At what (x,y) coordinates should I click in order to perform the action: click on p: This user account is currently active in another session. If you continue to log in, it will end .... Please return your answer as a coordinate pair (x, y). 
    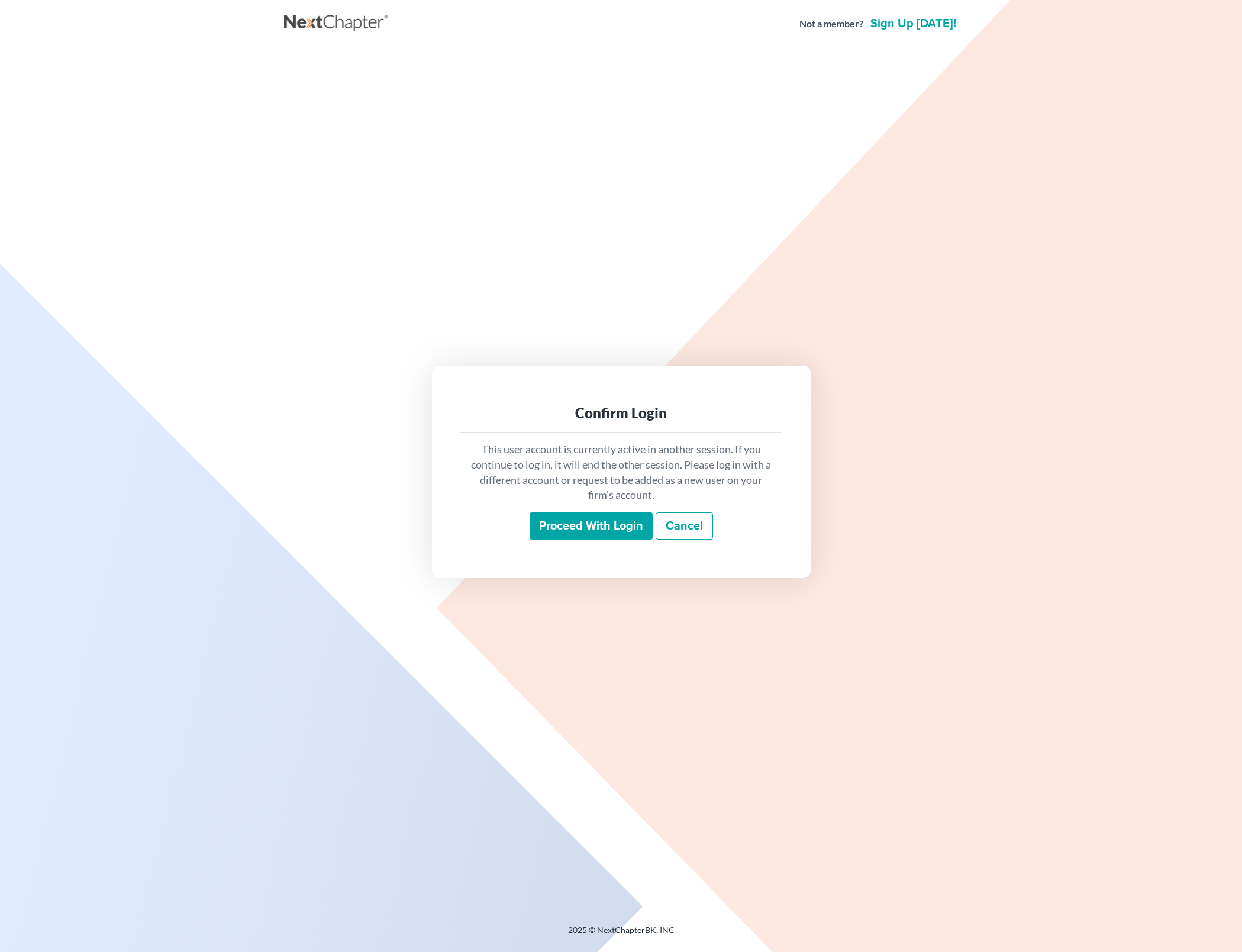
    Looking at the image, I should click on (622, 472).